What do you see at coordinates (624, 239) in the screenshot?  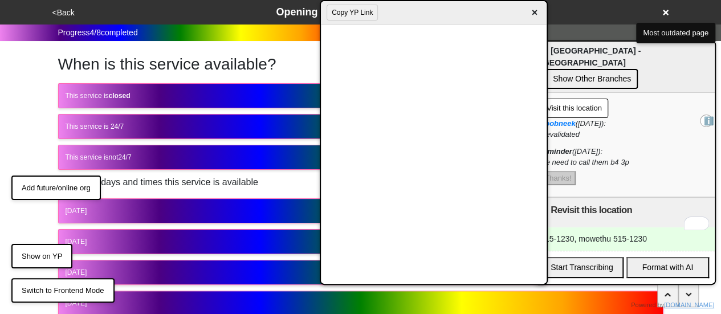 I see `div: To enrich screen reader interactions, please activate Accessibility in Grammarly extension settings` at bounding box center [624, 239].